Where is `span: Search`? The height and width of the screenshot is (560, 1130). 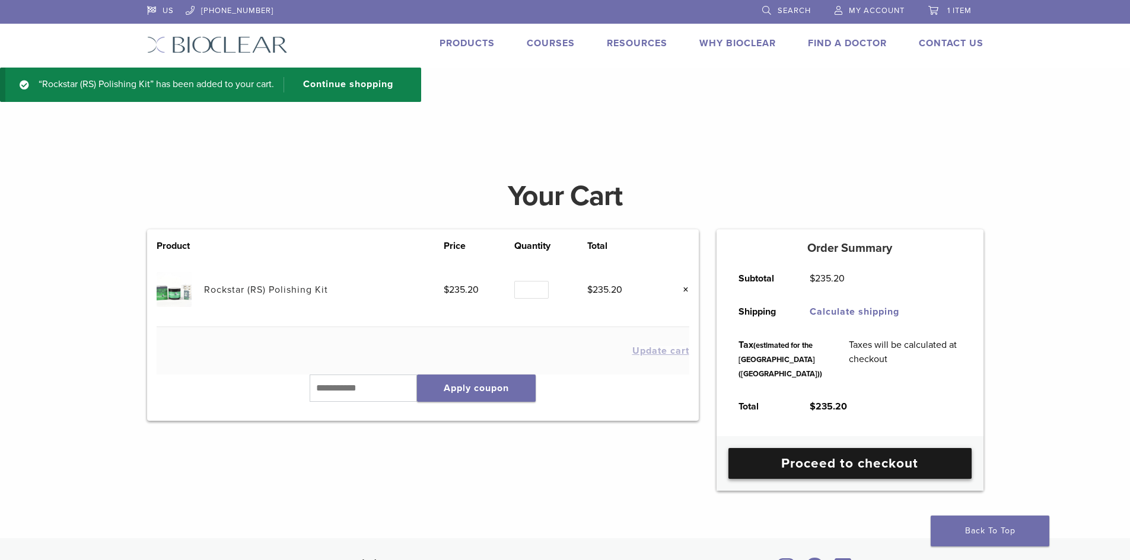 span: Search is located at coordinates (794, 11).